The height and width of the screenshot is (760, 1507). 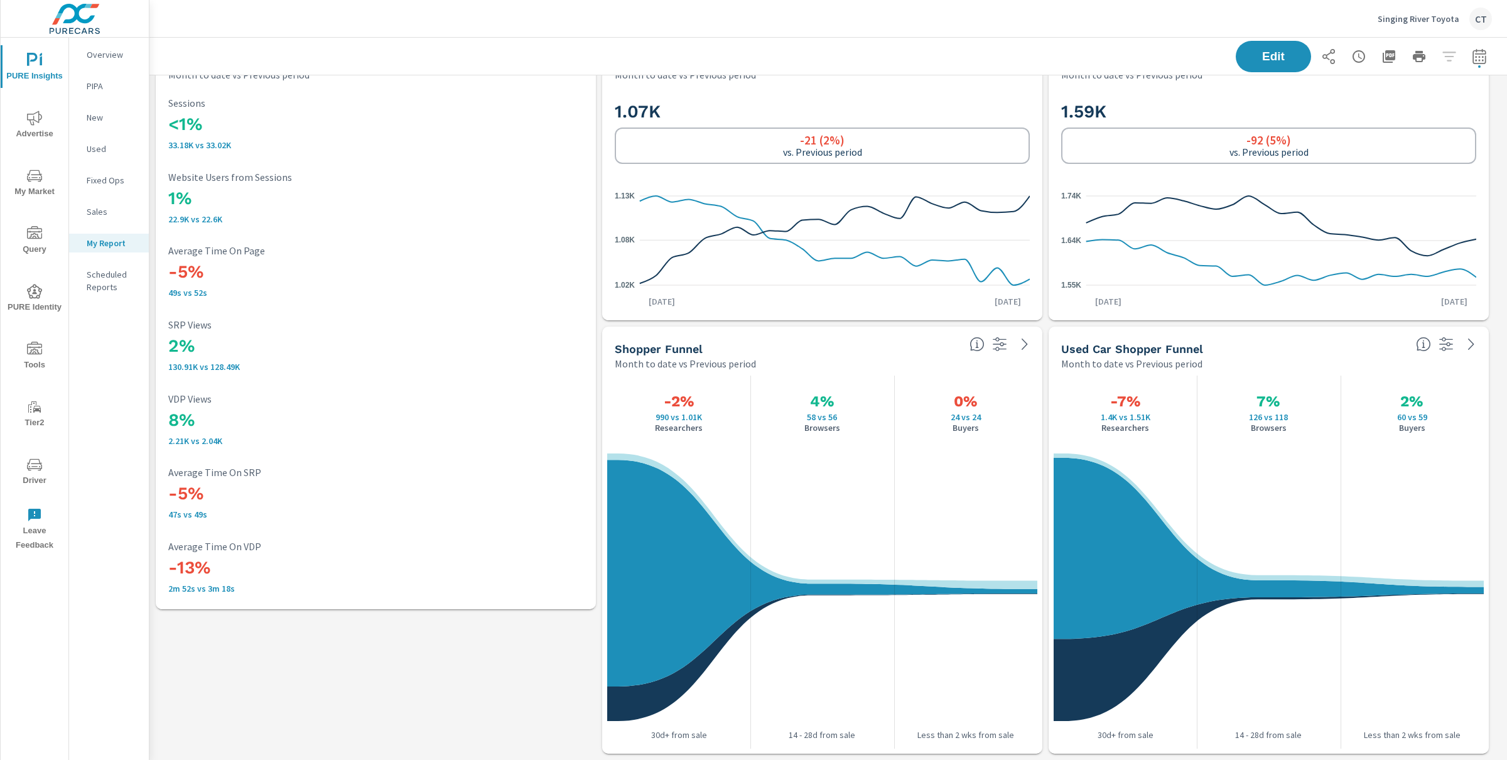 I want to click on p: 22.9K vs 22.6K, so click(x=375, y=219).